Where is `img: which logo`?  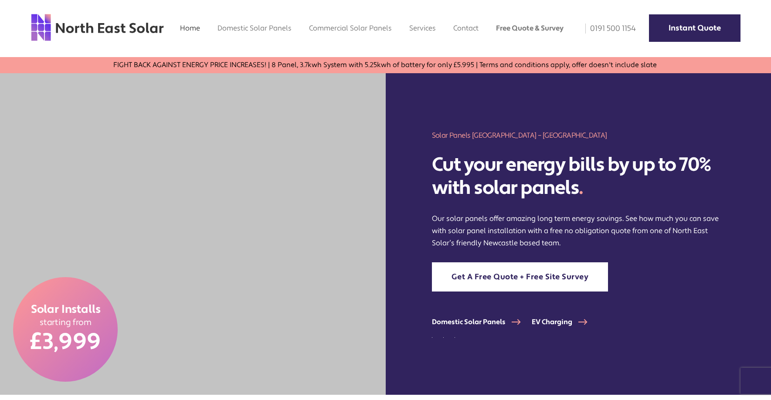 img: which logo is located at coordinates (372, 381).